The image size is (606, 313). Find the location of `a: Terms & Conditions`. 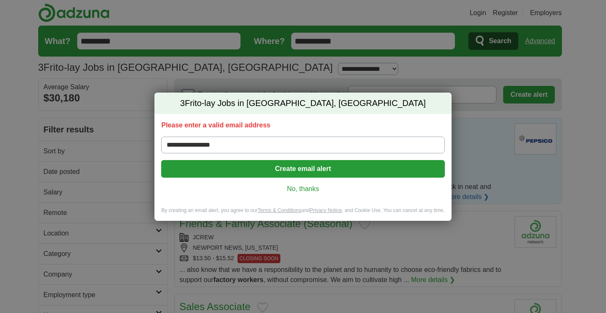

a: Terms & Conditions is located at coordinates (279, 211).